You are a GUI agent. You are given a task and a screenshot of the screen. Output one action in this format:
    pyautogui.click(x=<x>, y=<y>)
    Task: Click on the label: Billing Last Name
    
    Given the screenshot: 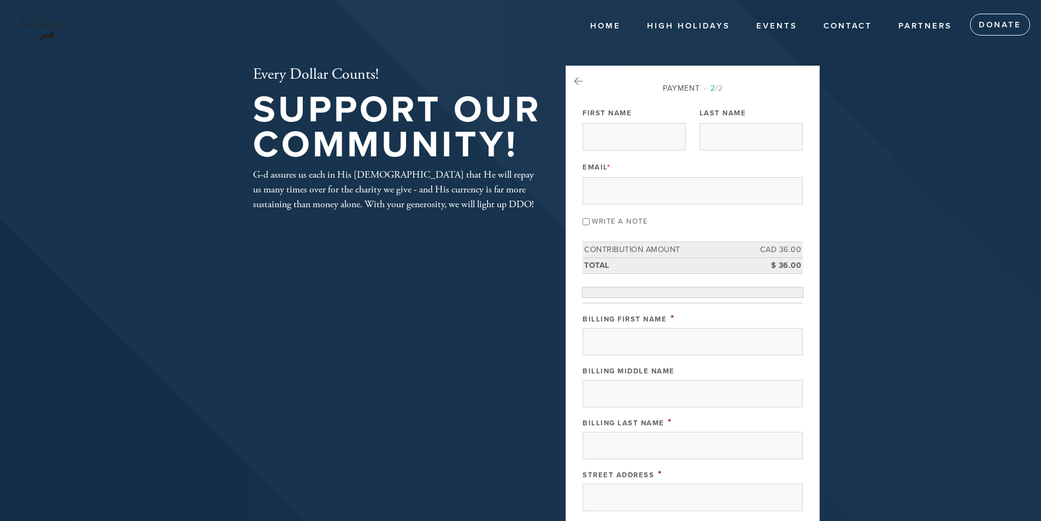 What is the action you would take?
    pyautogui.click(x=623, y=423)
    